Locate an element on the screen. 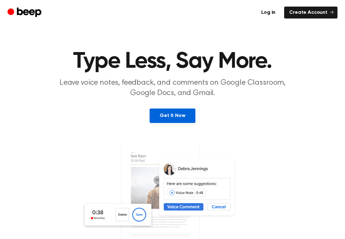 Image resolution: width=345 pixels, height=239 pixels. p: Leave voice notes, feedback, and comments on Google Classroom, Google Docs, and Gmail. is located at coordinates (173, 88).